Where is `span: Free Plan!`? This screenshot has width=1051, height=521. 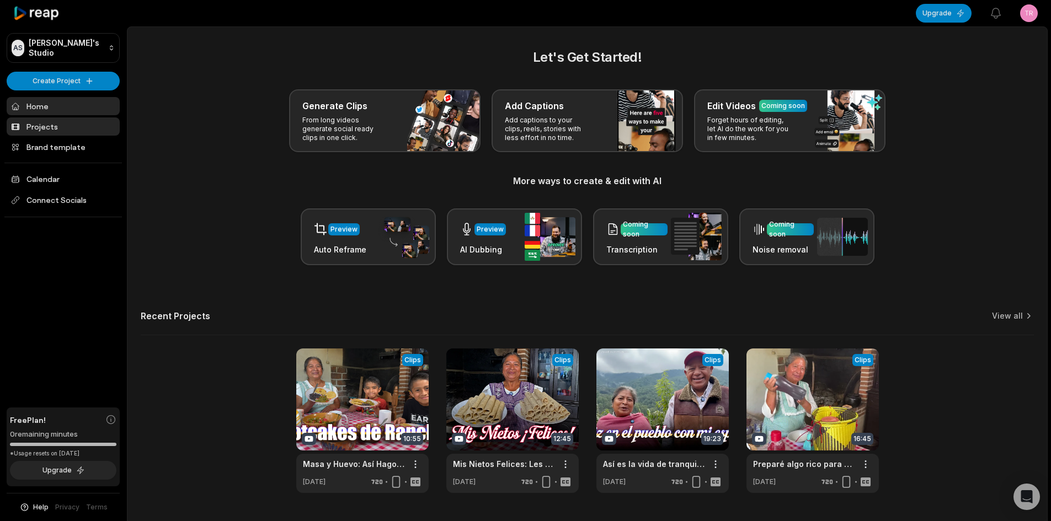
span: Free Plan! is located at coordinates (28, 420).